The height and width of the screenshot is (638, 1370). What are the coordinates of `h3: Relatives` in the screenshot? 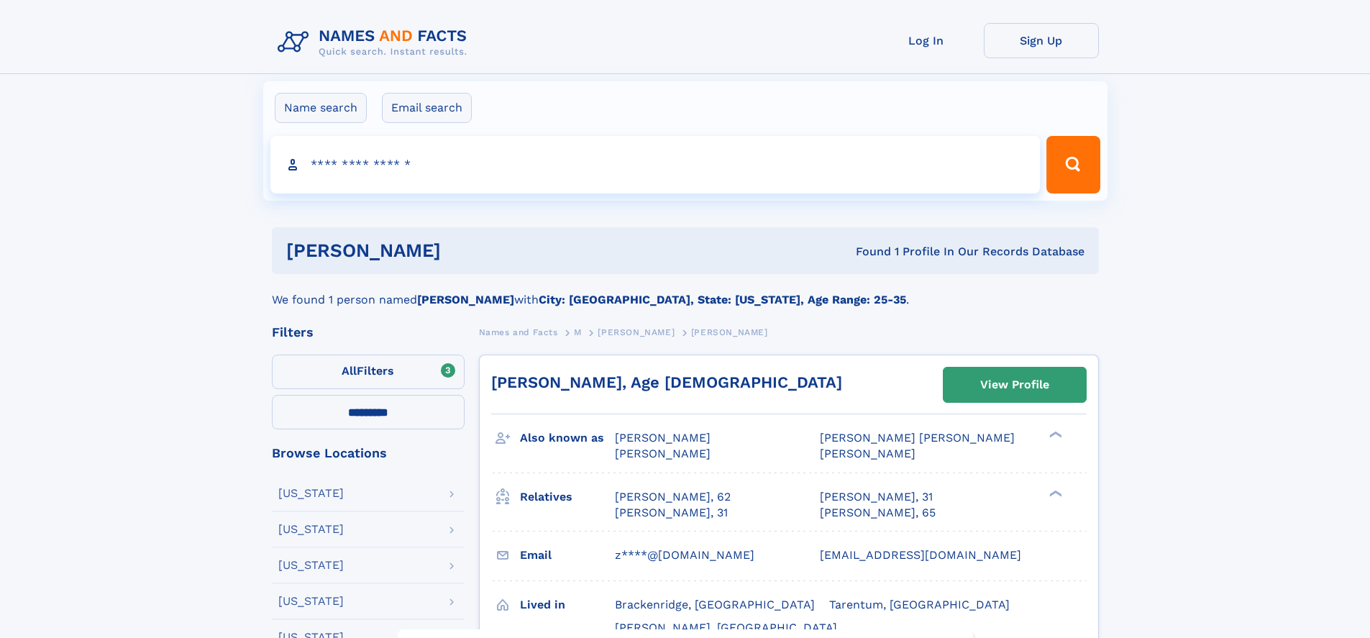 It's located at (568, 497).